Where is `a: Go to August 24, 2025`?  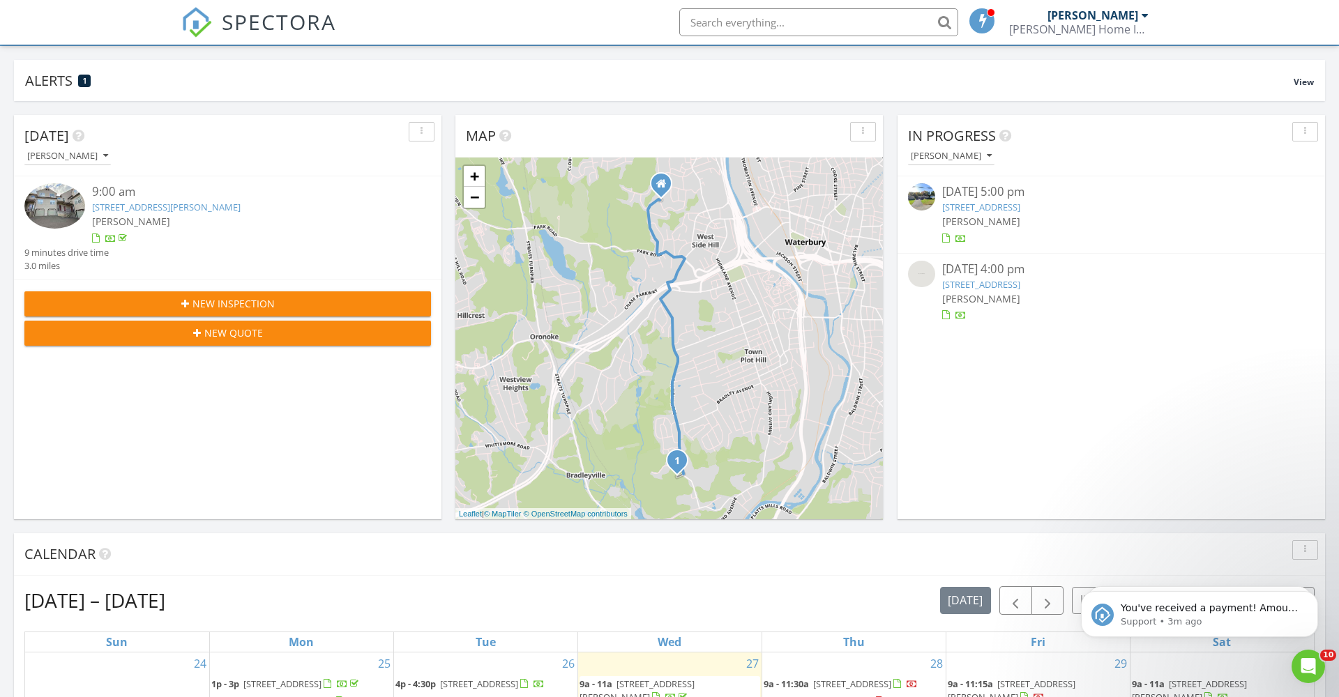
a: Go to August 24, 2025 is located at coordinates (200, 664).